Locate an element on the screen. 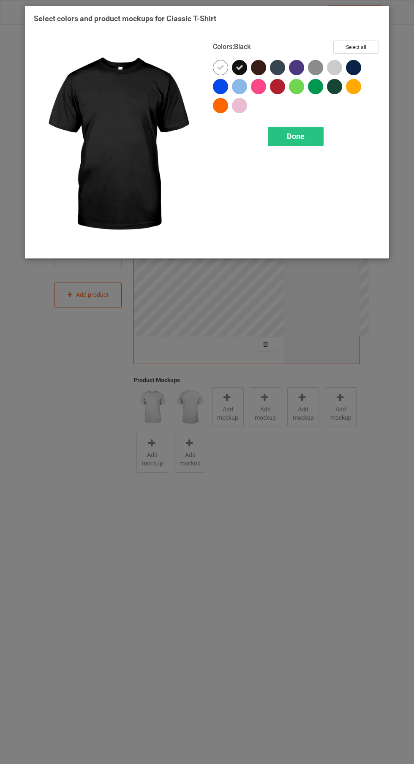 The image size is (414, 764). span: Done is located at coordinates (296, 136).